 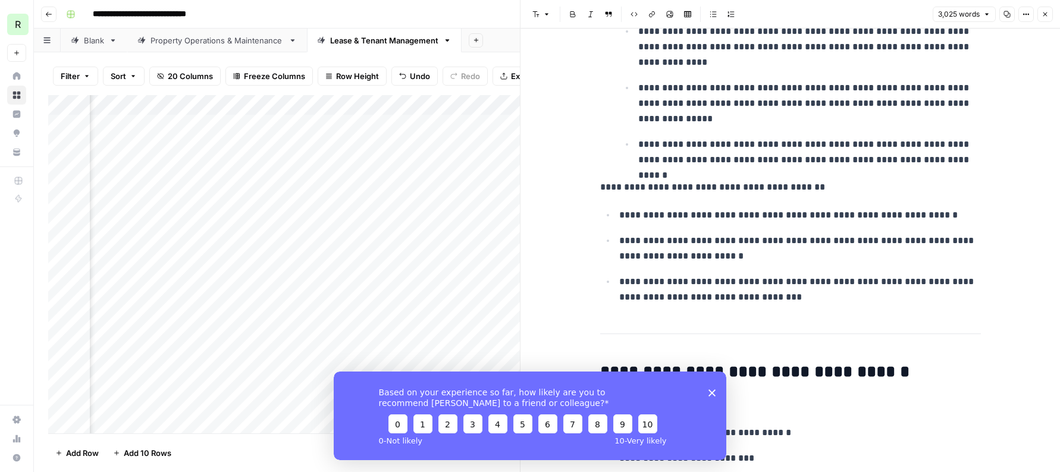 I want to click on button: 20 Columns, so click(x=185, y=76).